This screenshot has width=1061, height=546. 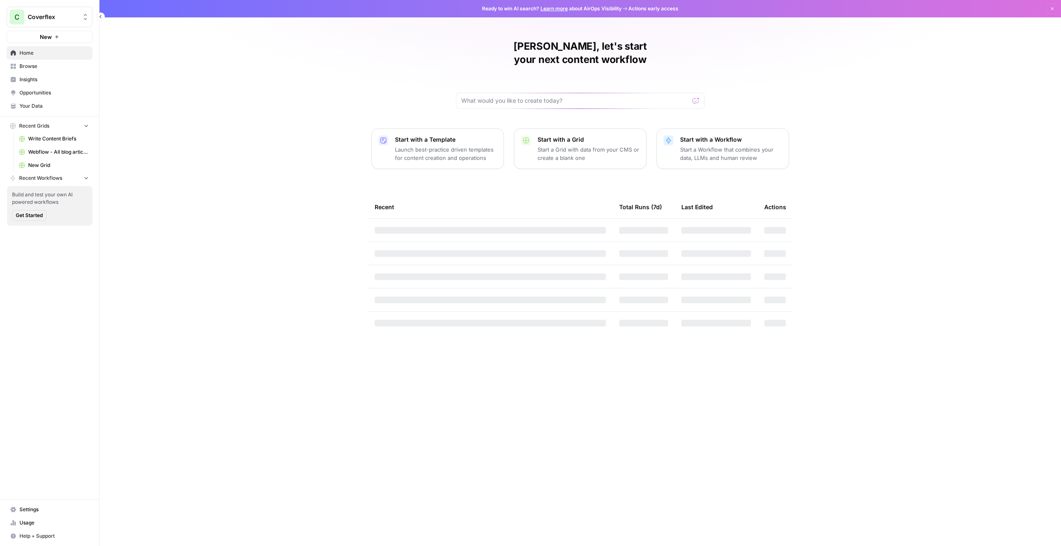 What do you see at coordinates (50, 199) in the screenshot?
I see `span: Build and test your own AI powered workflows` at bounding box center [50, 199].